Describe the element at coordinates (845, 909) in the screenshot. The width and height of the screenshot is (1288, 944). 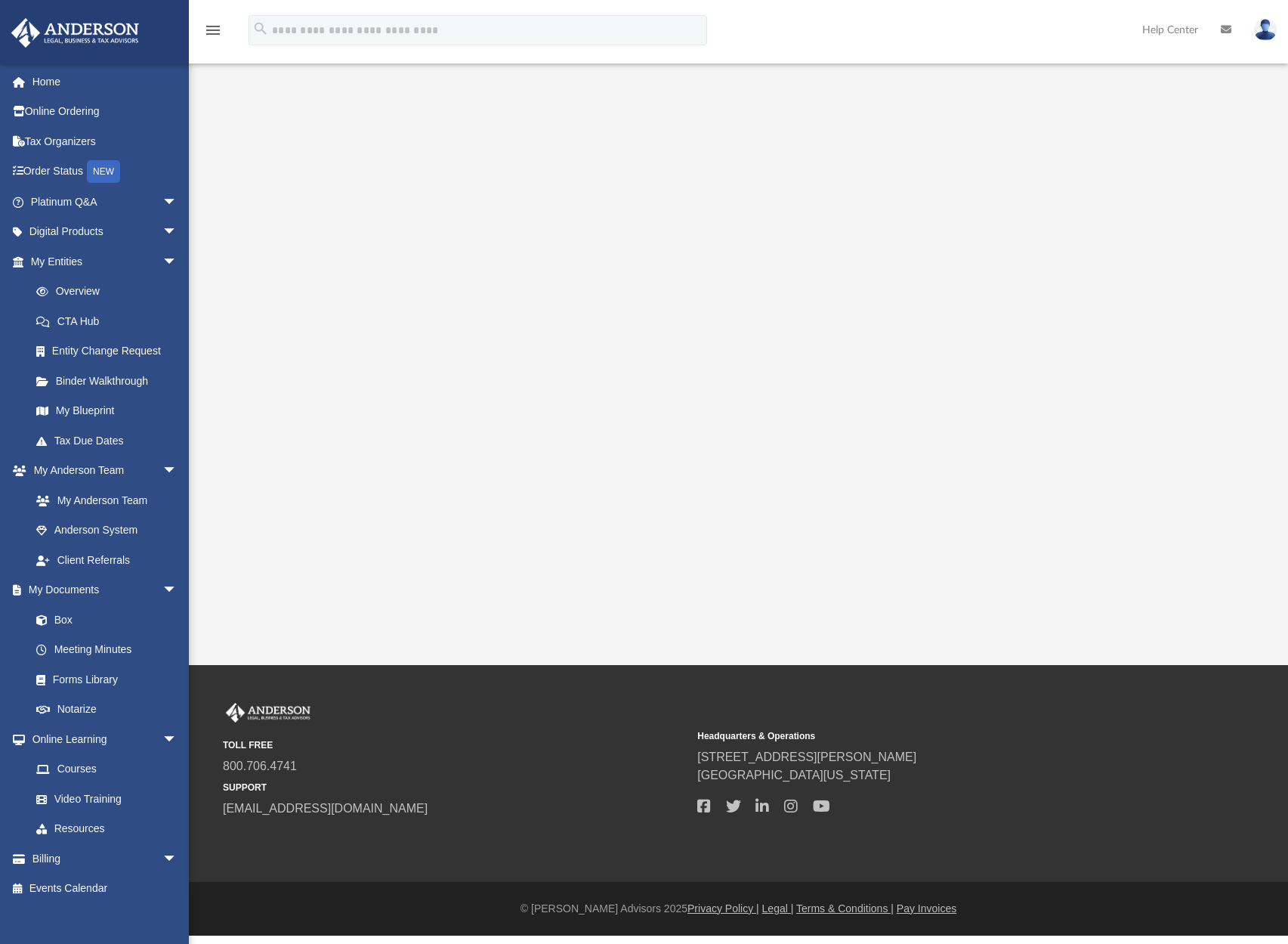
I see `a: Terms & Conditions |` at that location.